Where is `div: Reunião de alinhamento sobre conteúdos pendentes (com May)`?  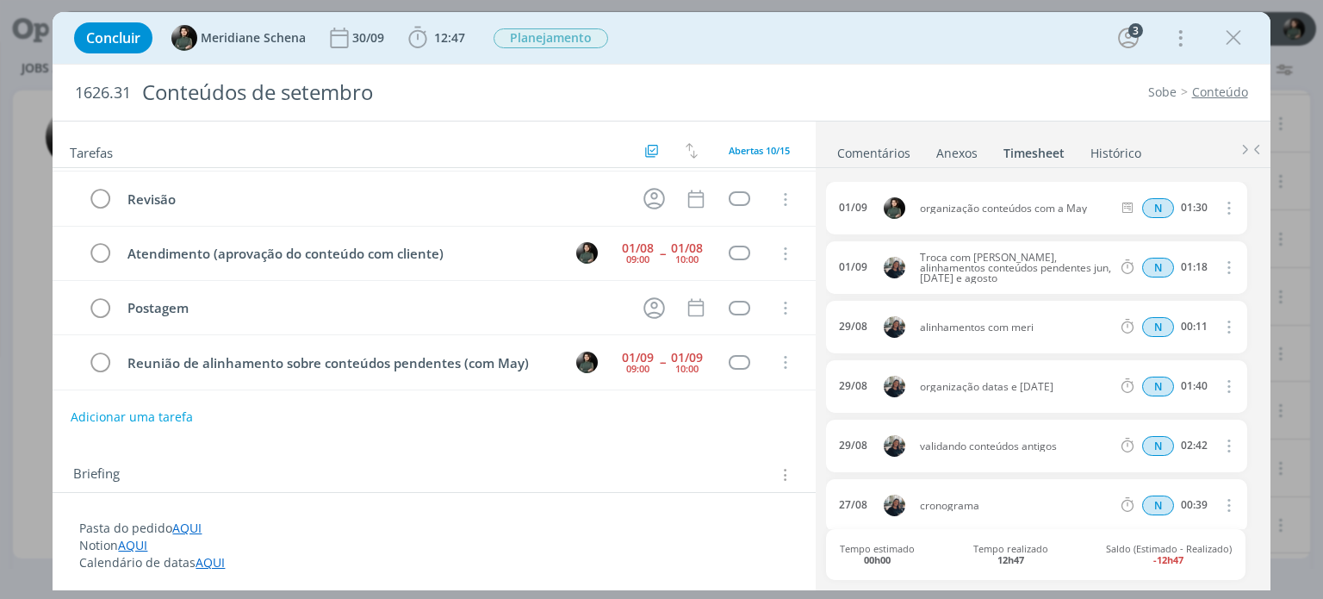 div: Reunião de alinhamento sobre conteúdos pendentes (com May) is located at coordinates (339, 363).